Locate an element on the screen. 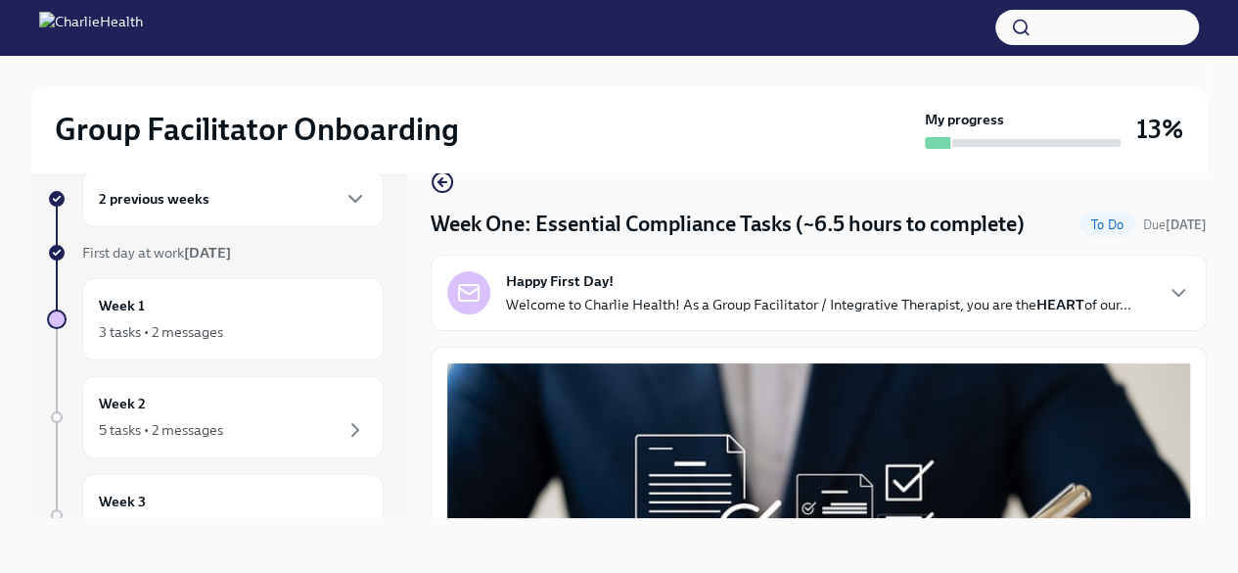 The width and height of the screenshot is (1238, 573). img: CharlieHealth is located at coordinates (91, 27).